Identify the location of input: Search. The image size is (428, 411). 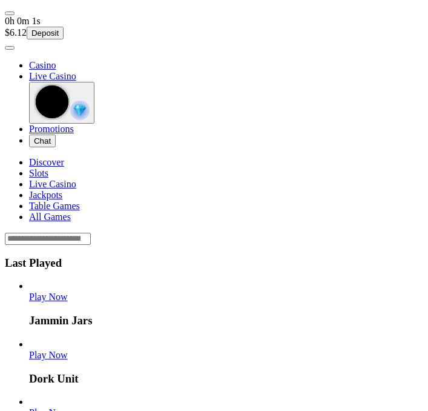
(48, 239).